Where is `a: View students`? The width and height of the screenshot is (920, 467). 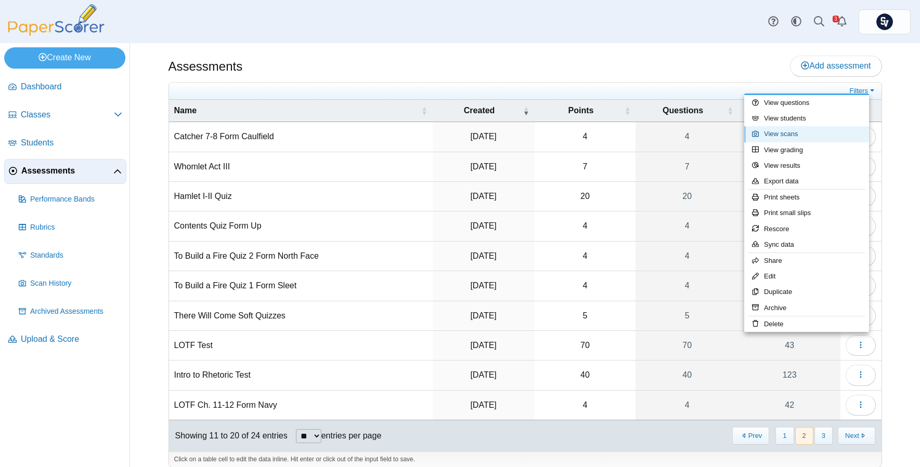 a: View students is located at coordinates (806, 119).